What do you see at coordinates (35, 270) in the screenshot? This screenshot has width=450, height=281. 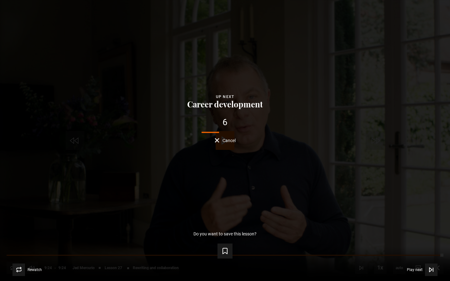 I see `span: Rewatch` at bounding box center [35, 270].